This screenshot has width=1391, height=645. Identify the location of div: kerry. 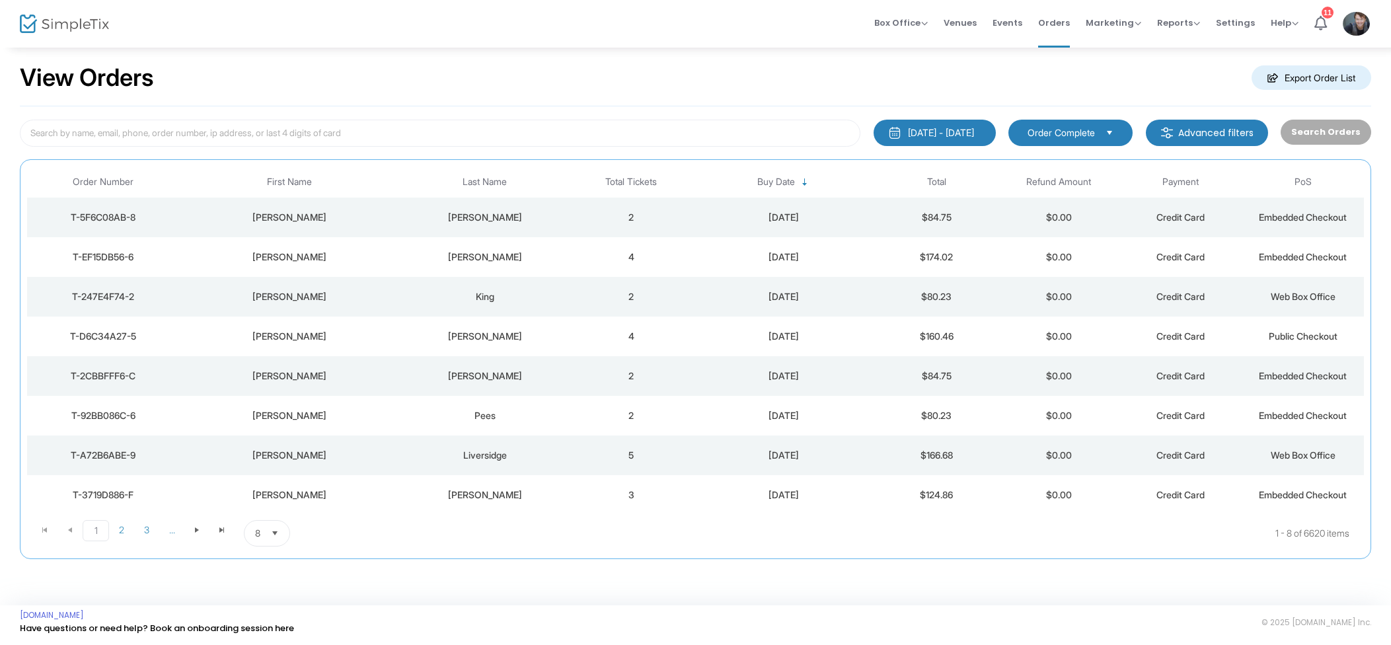
(289, 376).